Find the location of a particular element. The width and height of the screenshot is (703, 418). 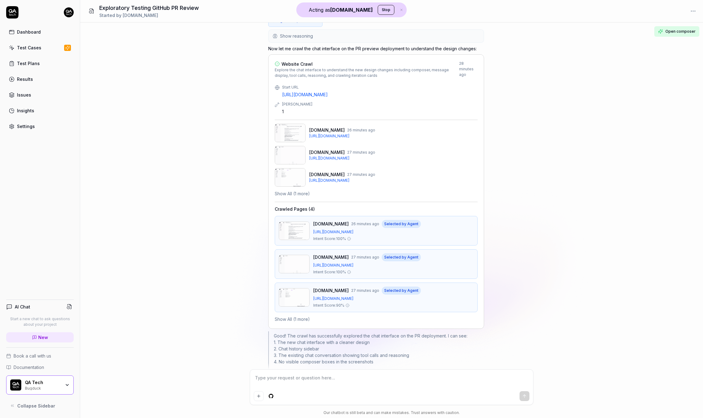

h1: Exploratory Testing GitHub PR Review is located at coordinates (149, 8).